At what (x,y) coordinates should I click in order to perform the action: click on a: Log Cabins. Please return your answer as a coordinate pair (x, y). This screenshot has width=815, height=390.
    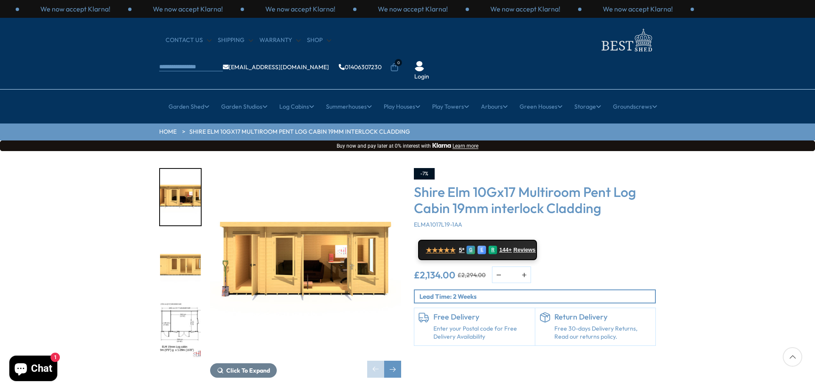
    Looking at the image, I should click on (297, 106).